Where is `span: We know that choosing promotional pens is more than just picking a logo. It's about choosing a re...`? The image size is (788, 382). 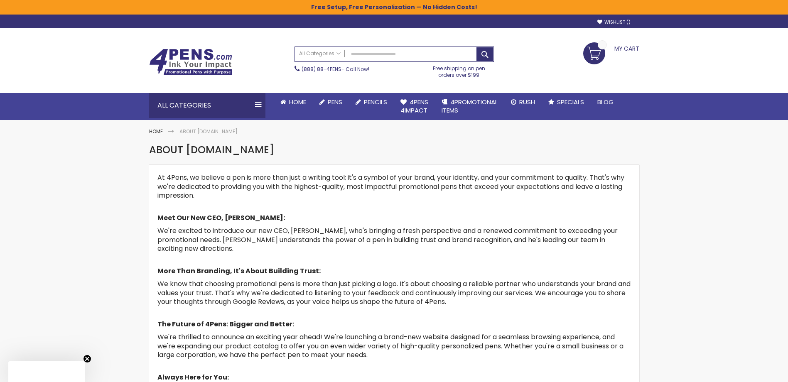 span: We know that choosing promotional pens is more than just picking a logo. It's about choosing a re... is located at coordinates (394, 293).